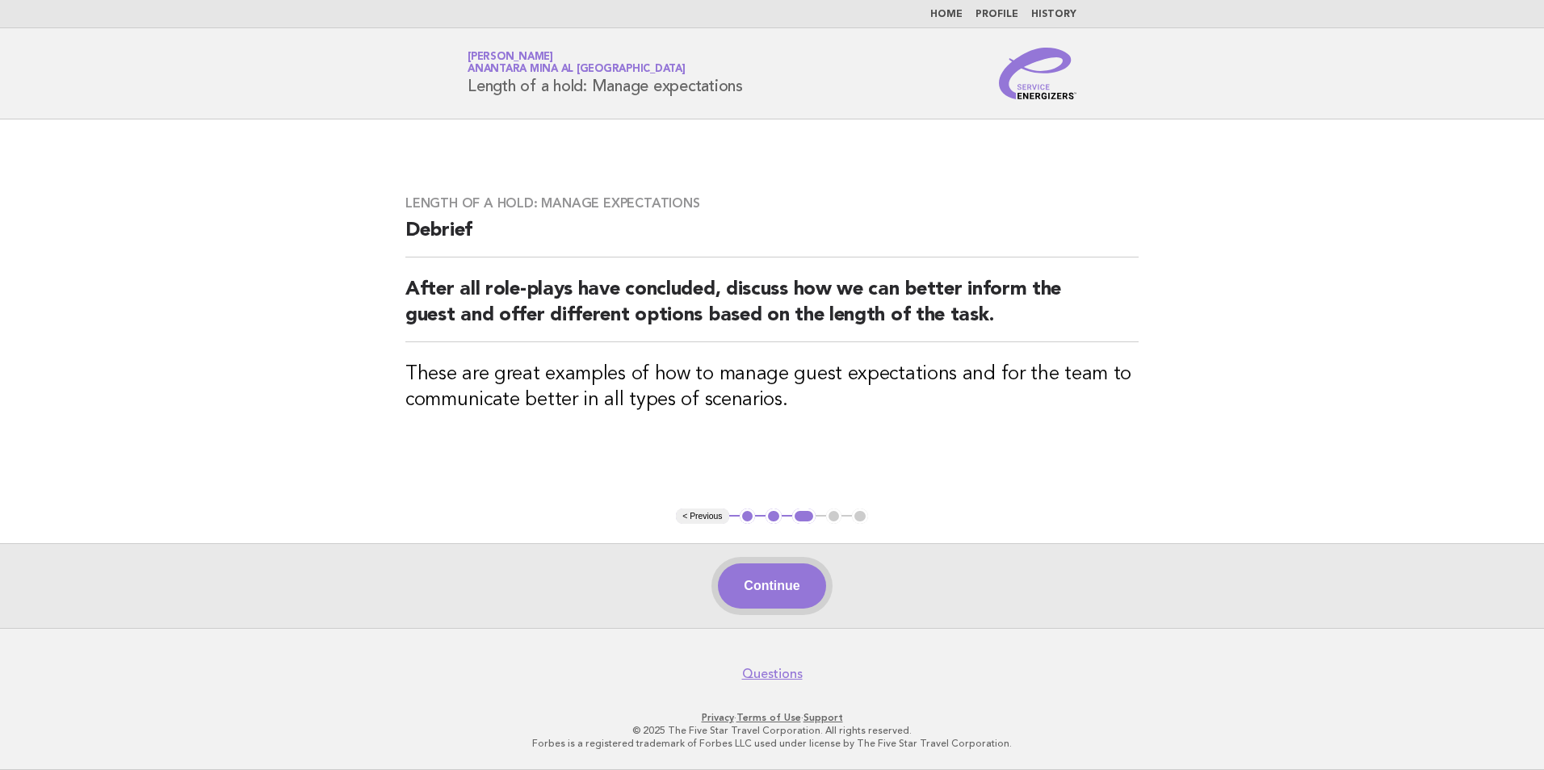  I want to click on h3: These are great examples of how to manage guest expectations and for the team to communicate bett..., so click(772, 388).